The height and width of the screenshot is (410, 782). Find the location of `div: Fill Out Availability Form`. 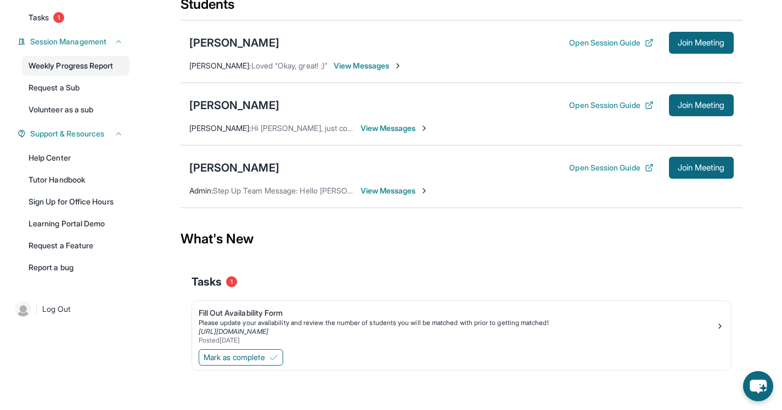

div: Fill Out Availability Form is located at coordinates (457, 313).